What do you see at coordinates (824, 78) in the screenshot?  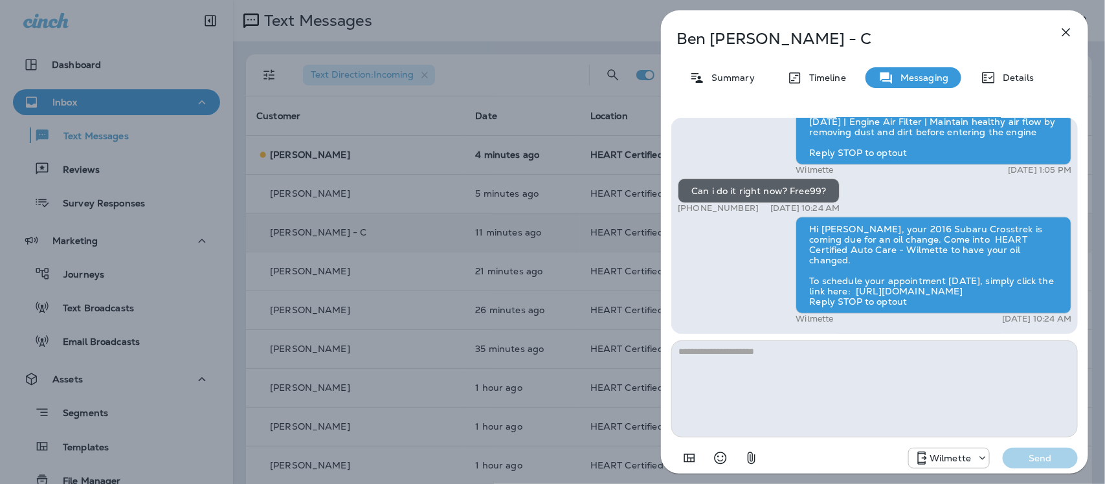 I see `p: Timeline` at bounding box center [824, 78].